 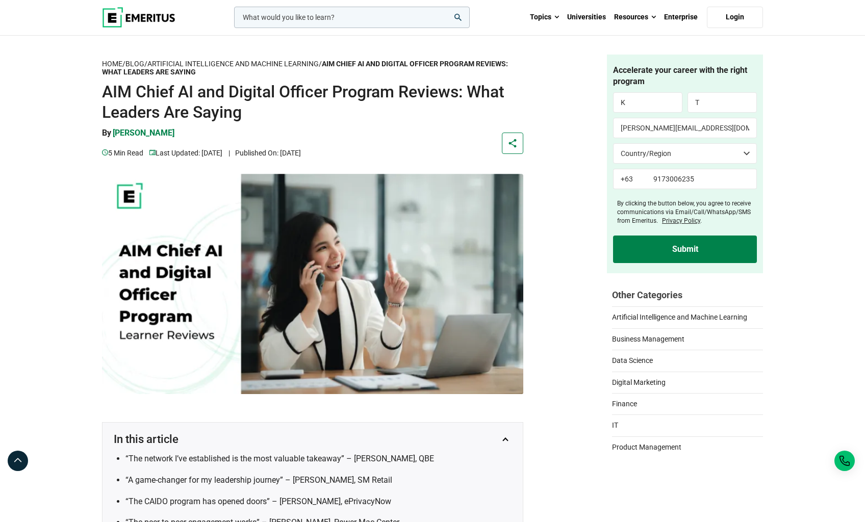 What do you see at coordinates (305, 68) in the screenshot?
I see `strong: AIM Chief AI and Digital Officer Program Reviews: What Leaders Are Saying` at bounding box center [305, 68].